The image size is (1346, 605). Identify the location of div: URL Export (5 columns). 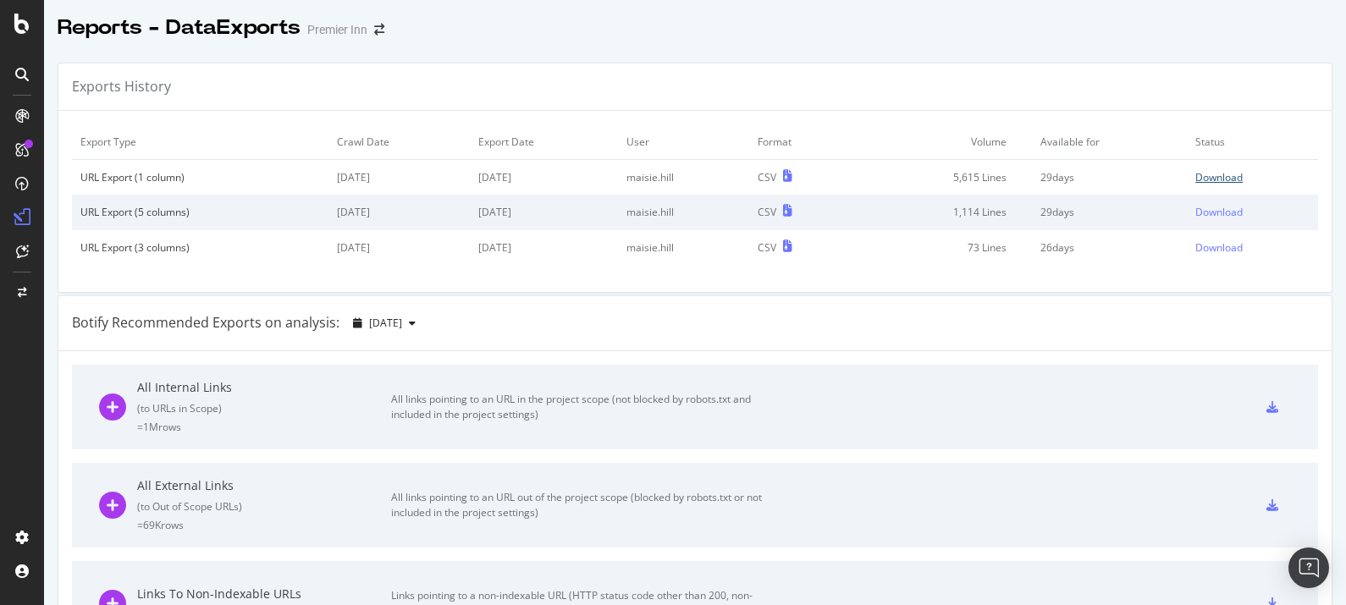
(200, 212).